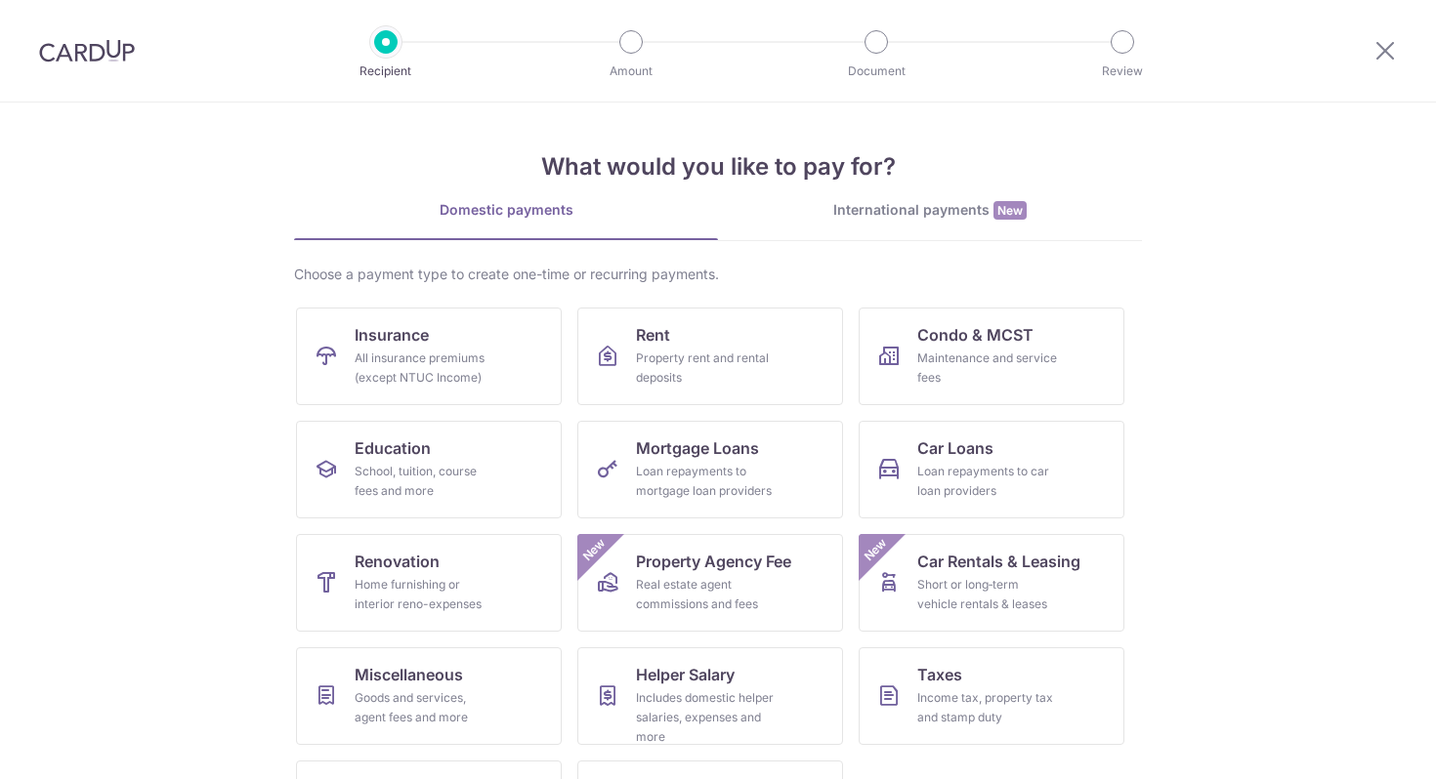 The height and width of the screenshot is (779, 1436). Describe the element at coordinates (713, 562) in the screenshot. I see `span: Property Agency Fee` at that location.